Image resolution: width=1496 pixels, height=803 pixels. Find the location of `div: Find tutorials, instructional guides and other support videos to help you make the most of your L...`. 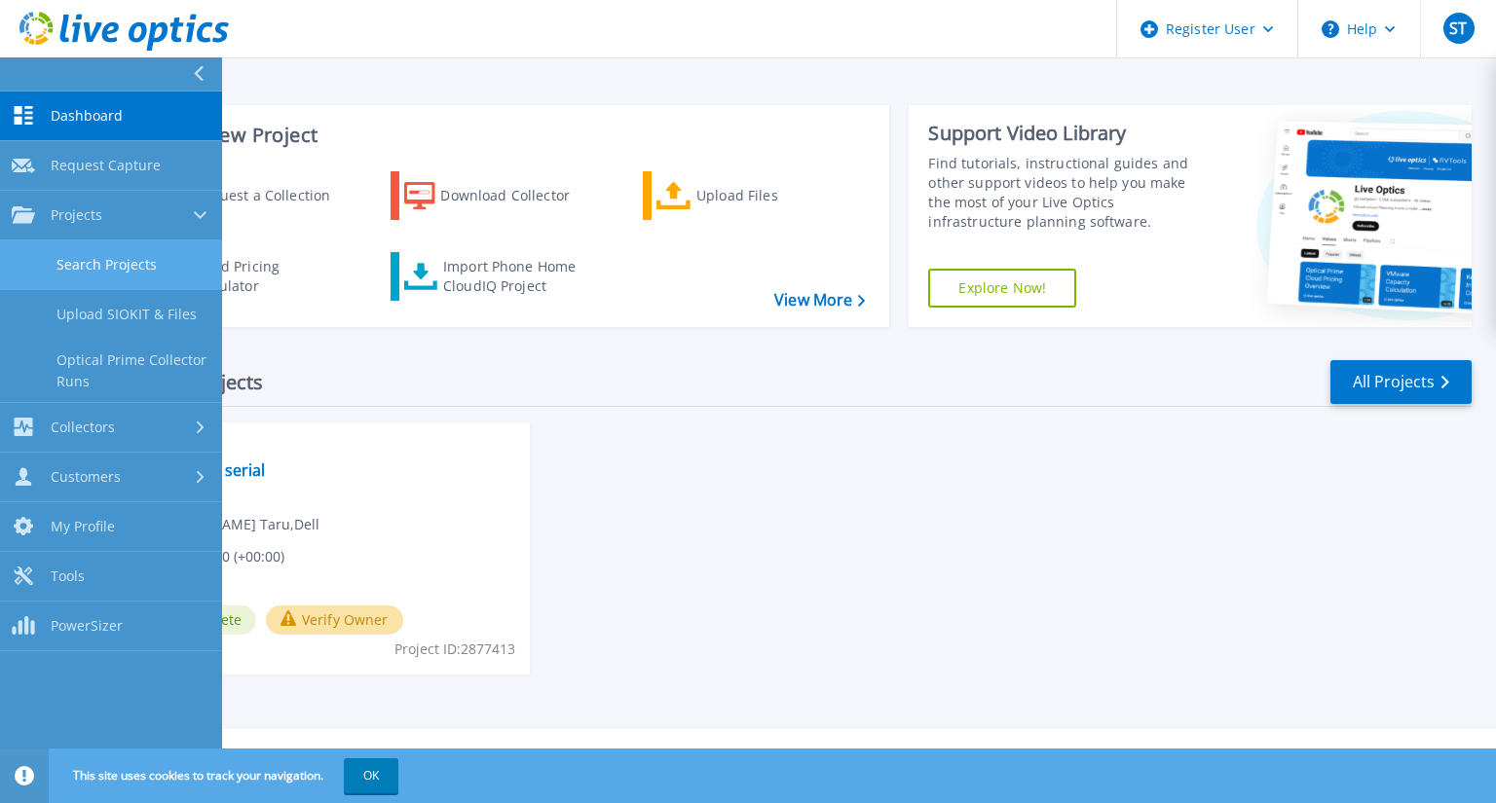

div: Find tutorials, instructional guides and other support videos to help you make the most of your L... is located at coordinates (1069, 193).